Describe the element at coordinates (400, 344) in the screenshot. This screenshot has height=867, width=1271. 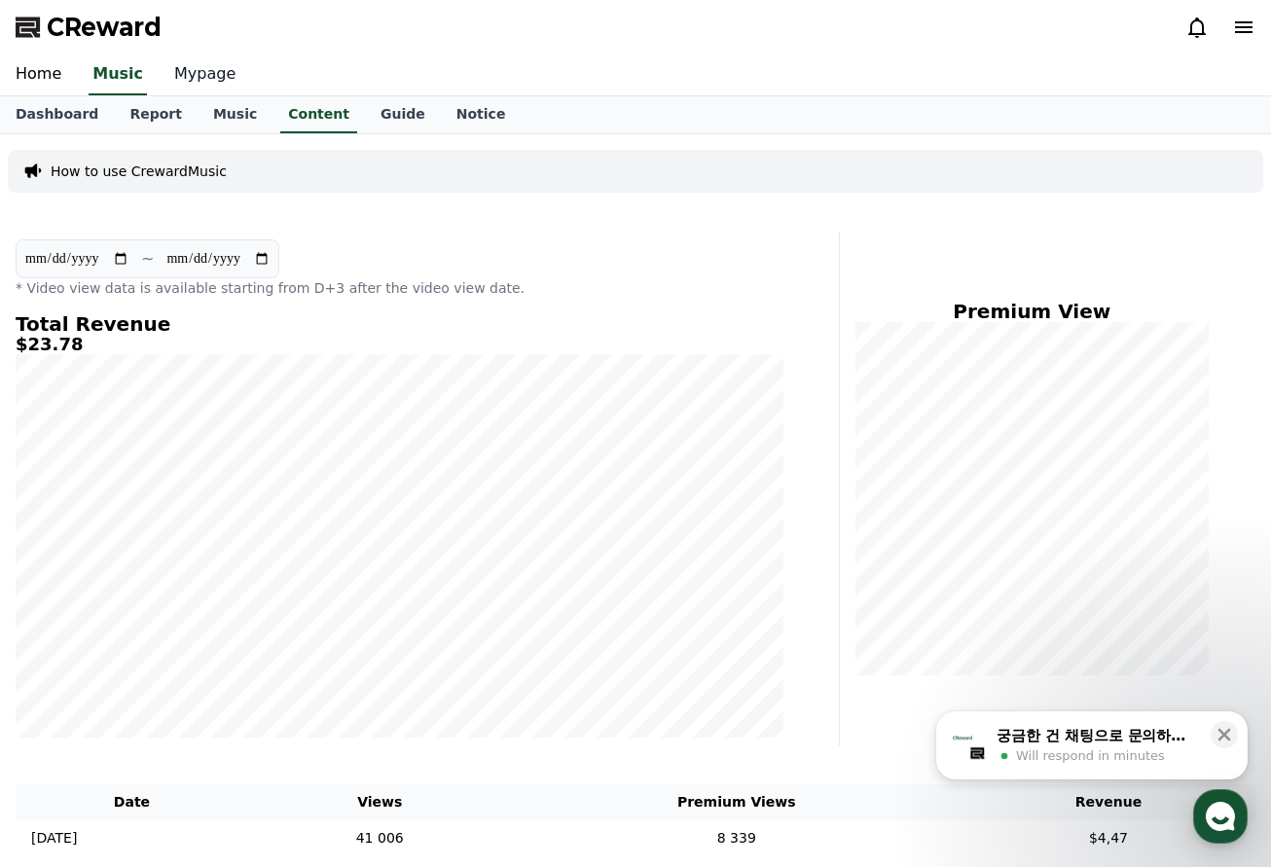
I see `h5: $23.78` at that location.